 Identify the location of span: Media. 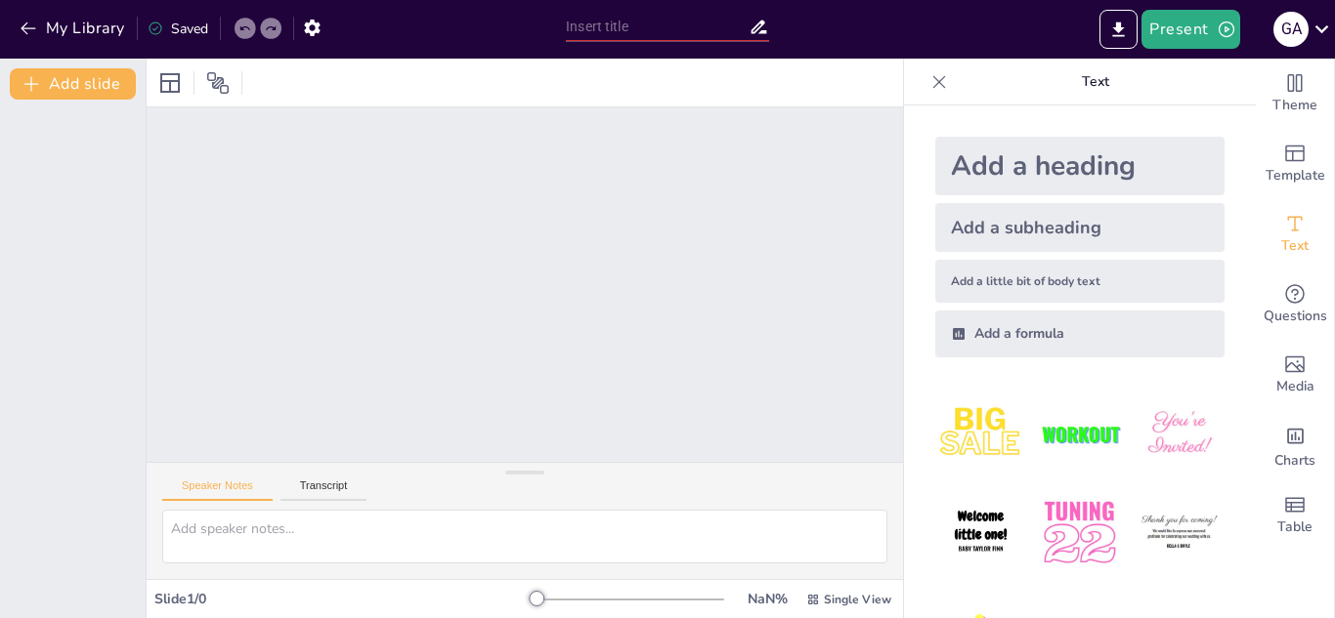
(1295, 387).